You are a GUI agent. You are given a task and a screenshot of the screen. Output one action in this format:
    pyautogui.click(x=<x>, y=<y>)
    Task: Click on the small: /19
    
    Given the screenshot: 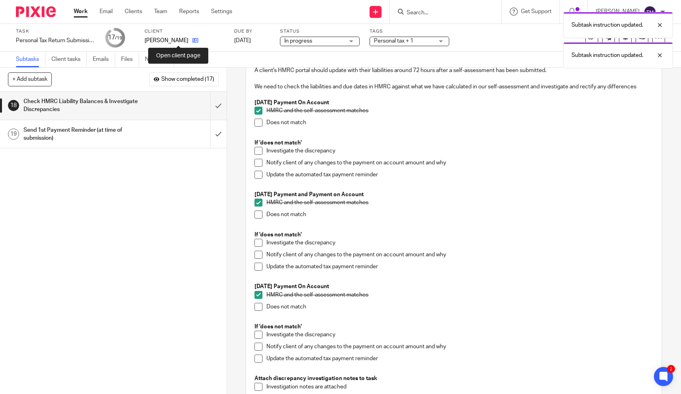 What is the action you would take?
    pyautogui.click(x=119, y=38)
    